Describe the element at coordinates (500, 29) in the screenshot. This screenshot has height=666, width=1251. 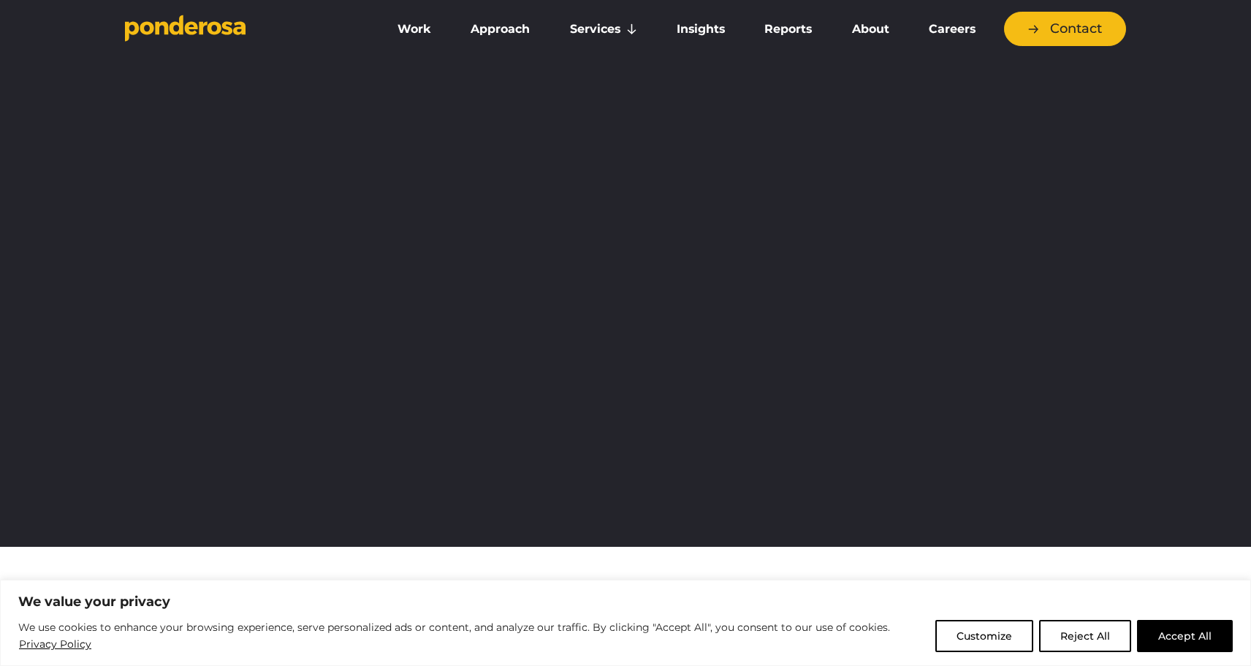
I see `a: Approach` at that location.